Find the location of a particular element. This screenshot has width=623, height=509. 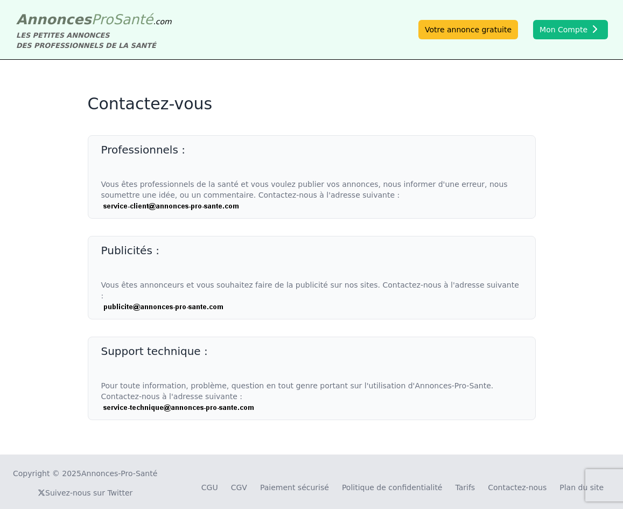

button: Mon Compte is located at coordinates (570, 30).